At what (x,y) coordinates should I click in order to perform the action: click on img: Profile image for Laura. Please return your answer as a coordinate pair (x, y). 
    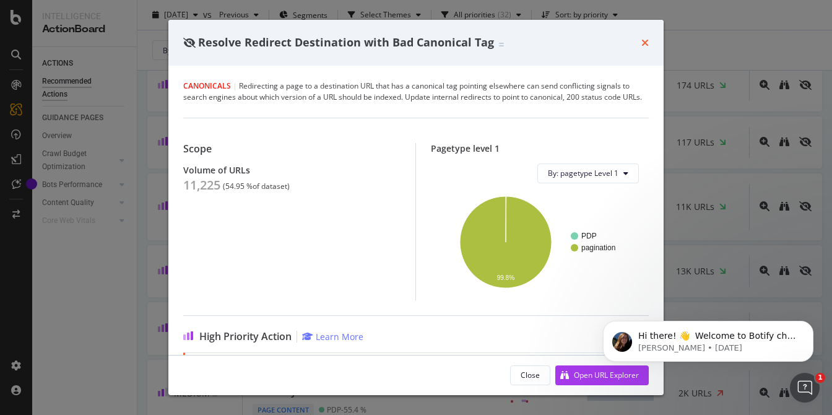
    Looking at the image, I should click on (38, 47).